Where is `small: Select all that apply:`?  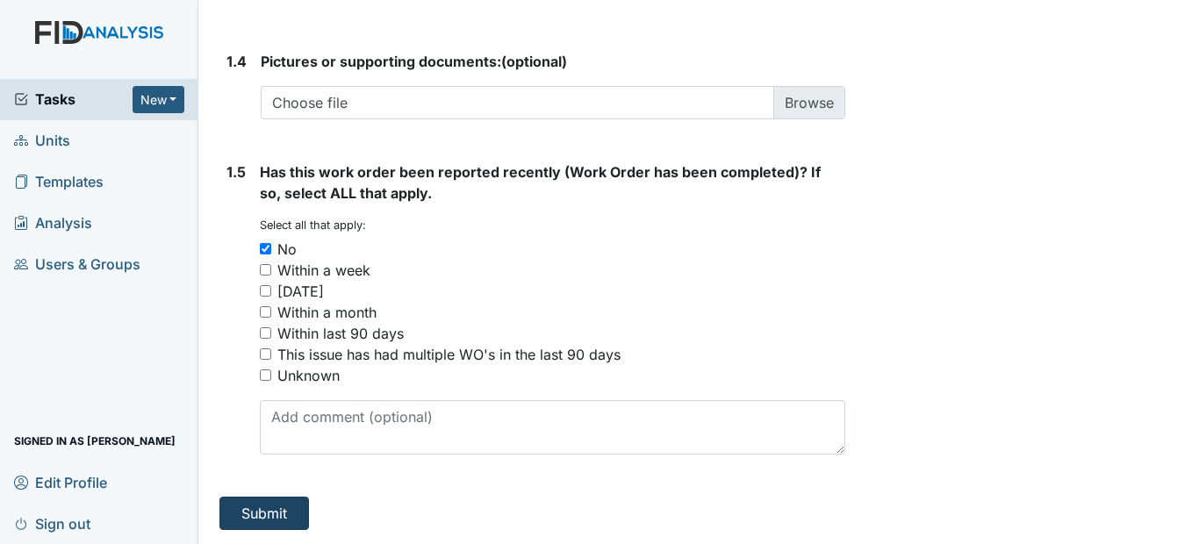
small: Select all that apply: is located at coordinates (312, 225).